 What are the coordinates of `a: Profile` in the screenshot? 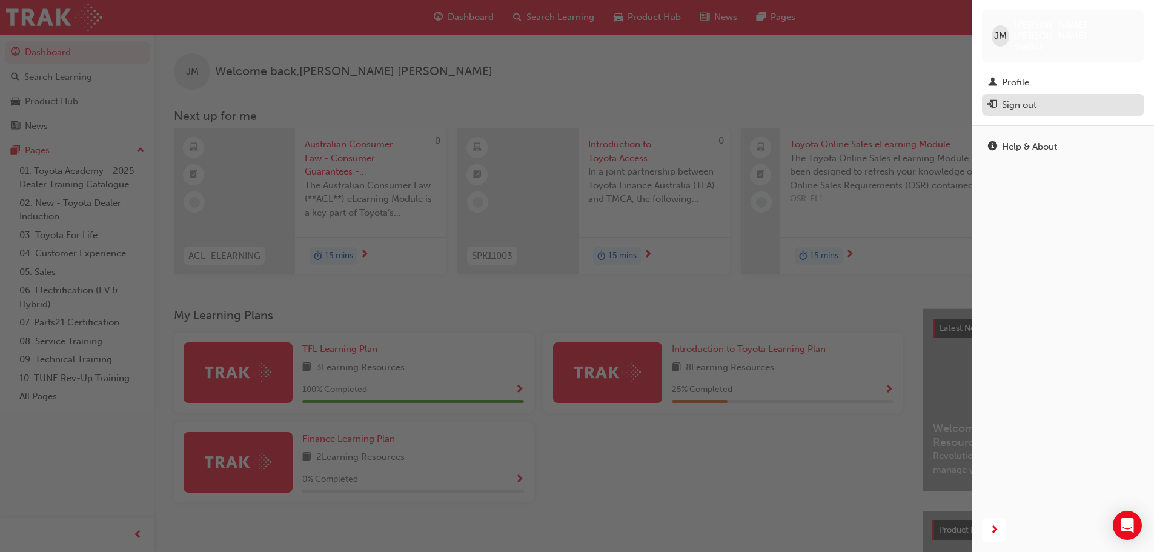 It's located at (1063, 82).